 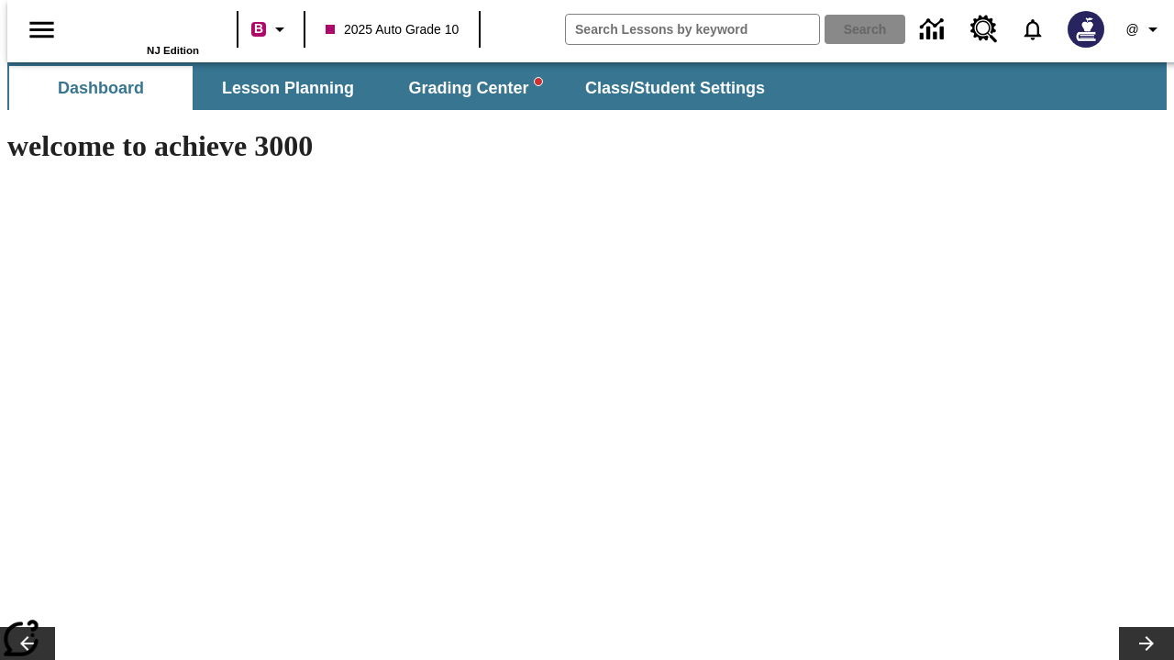 What do you see at coordinates (139, 27) in the screenshot?
I see `a: Home` at bounding box center [139, 27].